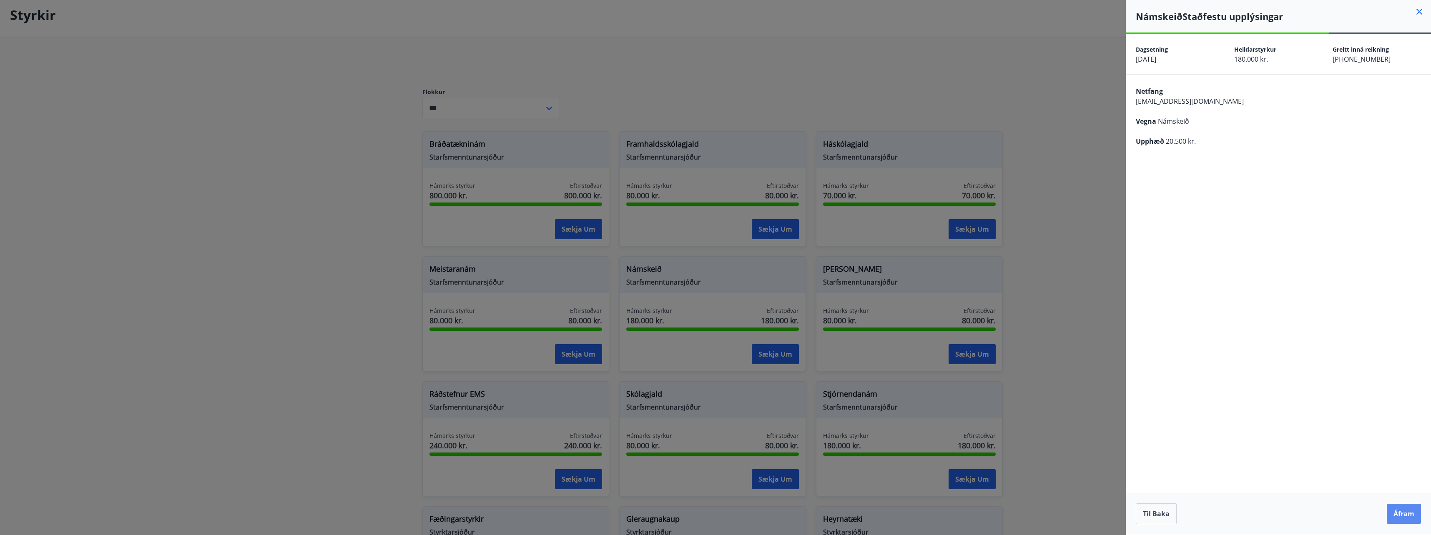 Image resolution: width=1431 pixels, height=535 pixels. Describe the element at coordinates (1283, 16) in the screenshot. I see `h4: Námskeið Staðfestu upplýsingar` at that location.